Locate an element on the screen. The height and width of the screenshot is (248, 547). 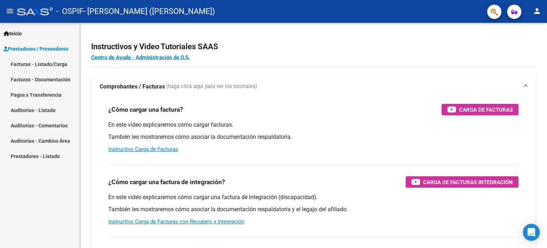
div: Open Intercom Messenger is located at coordinates (531, 232).